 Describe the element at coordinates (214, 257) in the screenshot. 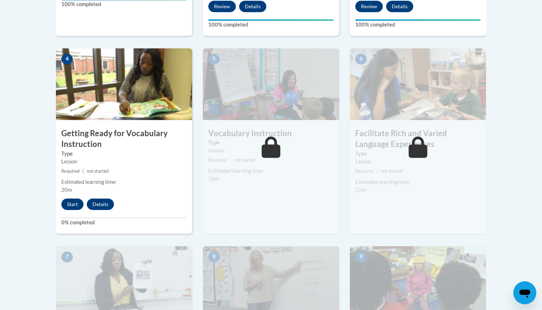

I see `span: 8` at that location.